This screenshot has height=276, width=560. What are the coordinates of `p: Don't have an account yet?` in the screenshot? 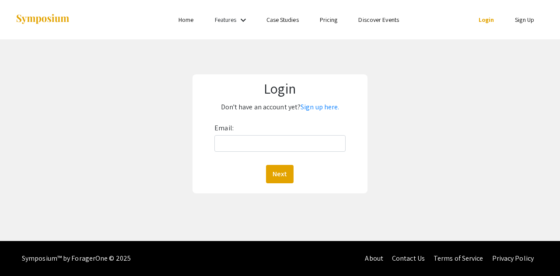 It's located at (280, 107).